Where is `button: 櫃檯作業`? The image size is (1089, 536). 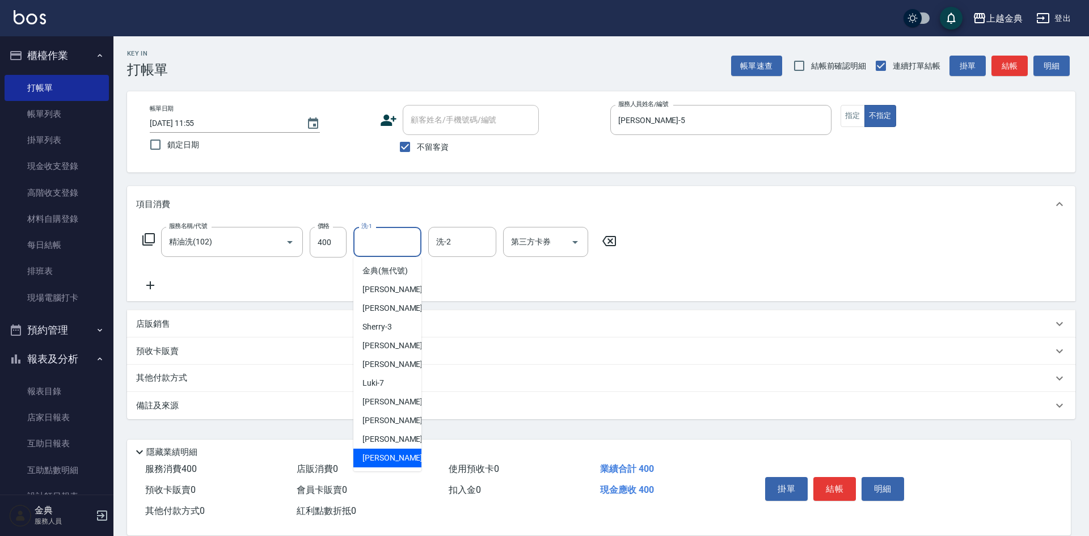 button: 櫃檯作業 is located at coordinates (57, 56).